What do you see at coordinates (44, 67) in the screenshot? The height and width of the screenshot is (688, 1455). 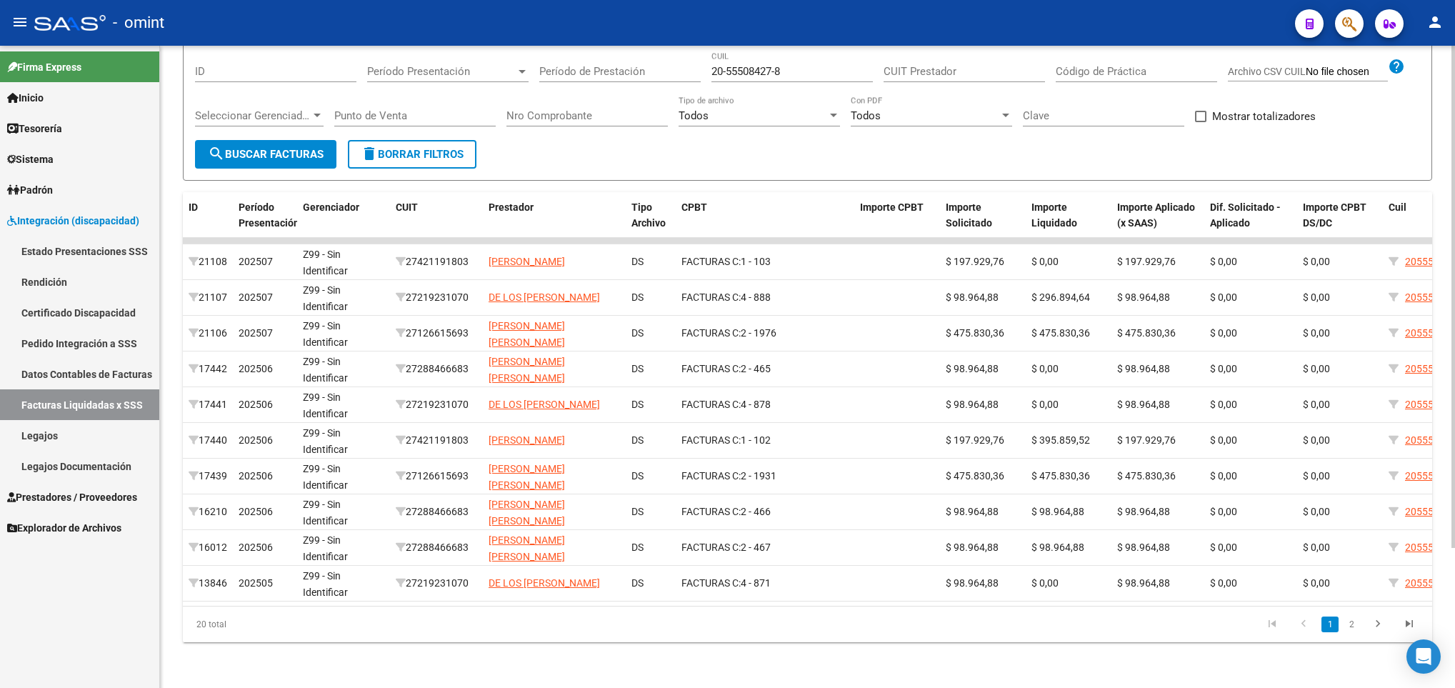 I see `span: Firma Express` at bounding box center [44, 67].